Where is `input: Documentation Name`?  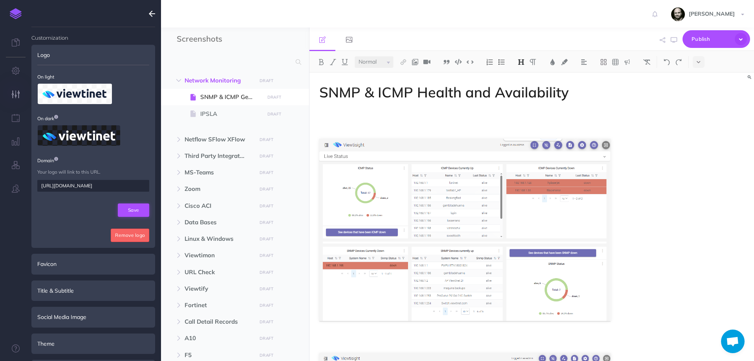 input: Documentation Name is located at coordinates (223, 39).